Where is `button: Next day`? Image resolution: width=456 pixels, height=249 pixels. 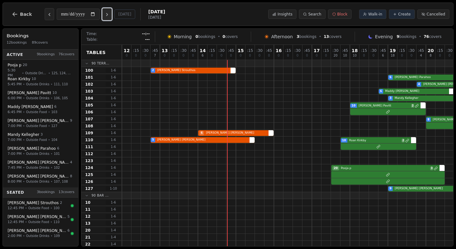
button: Next day is located at coordinates (107, 14).